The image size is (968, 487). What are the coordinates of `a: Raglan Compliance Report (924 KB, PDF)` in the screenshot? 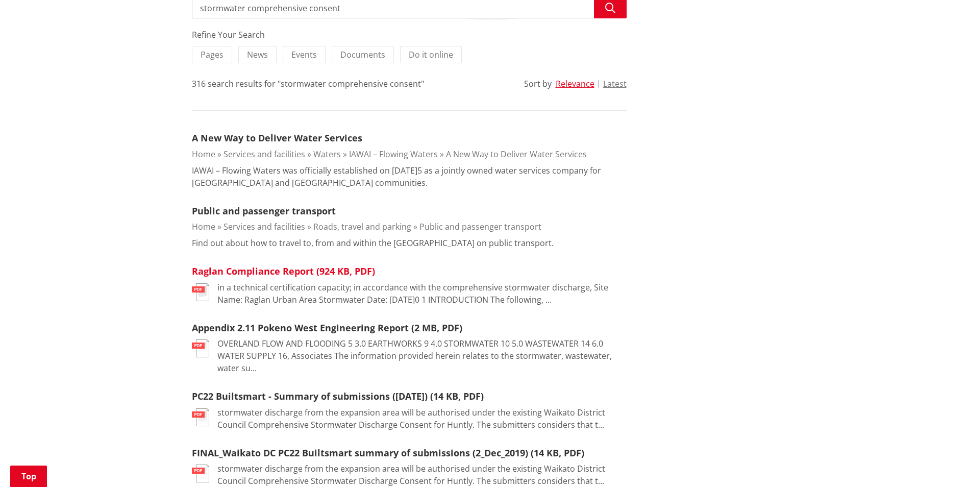 It's located at (283, 271).